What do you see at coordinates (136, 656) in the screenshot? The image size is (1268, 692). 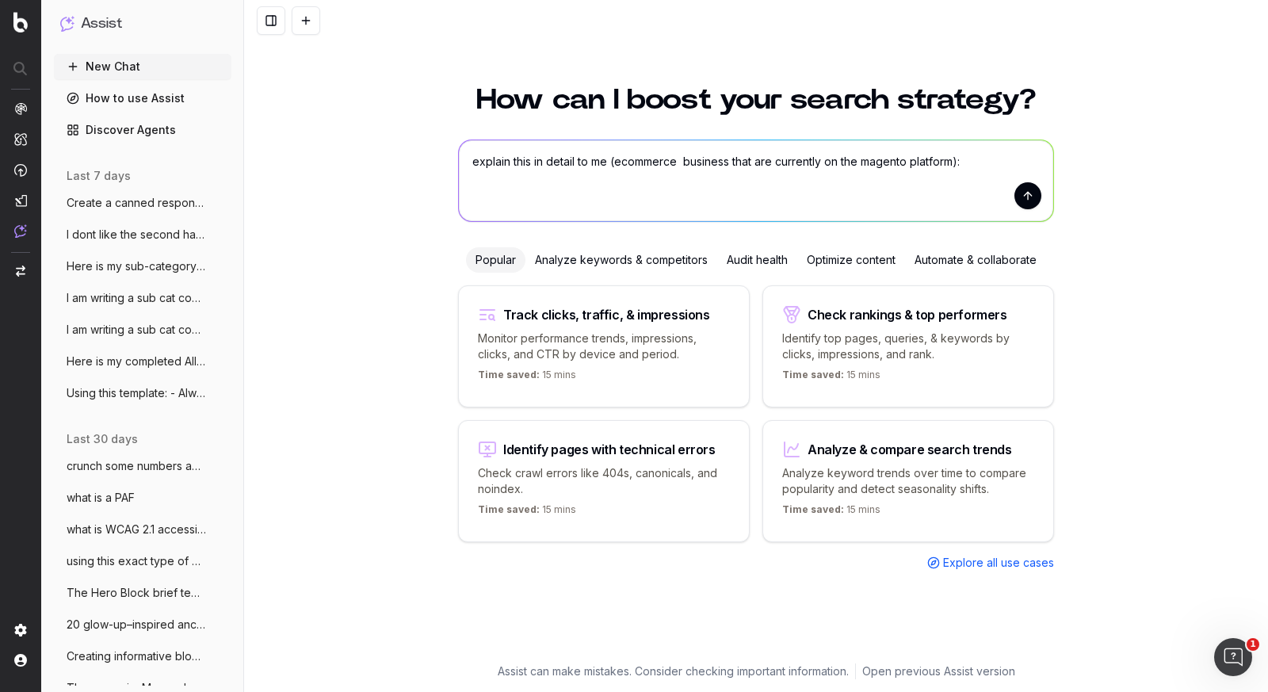 I see `span: Creating informative block (of this leng` at bounding box center [136, 656].